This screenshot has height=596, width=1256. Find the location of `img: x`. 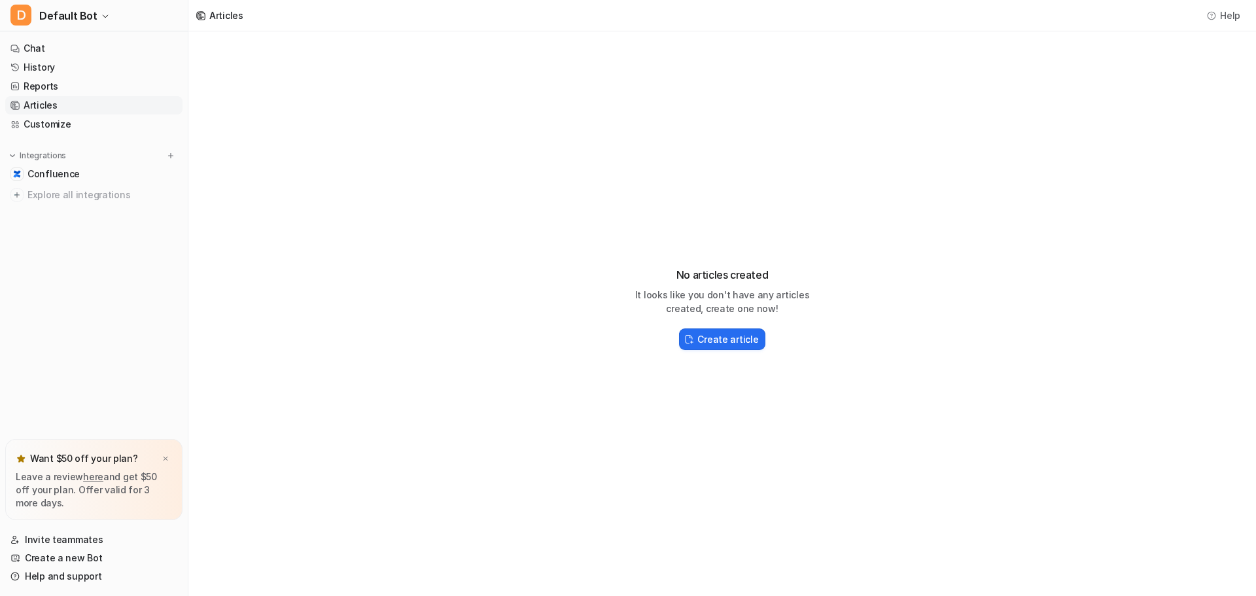

img: x is located at coordinates (166, 459).